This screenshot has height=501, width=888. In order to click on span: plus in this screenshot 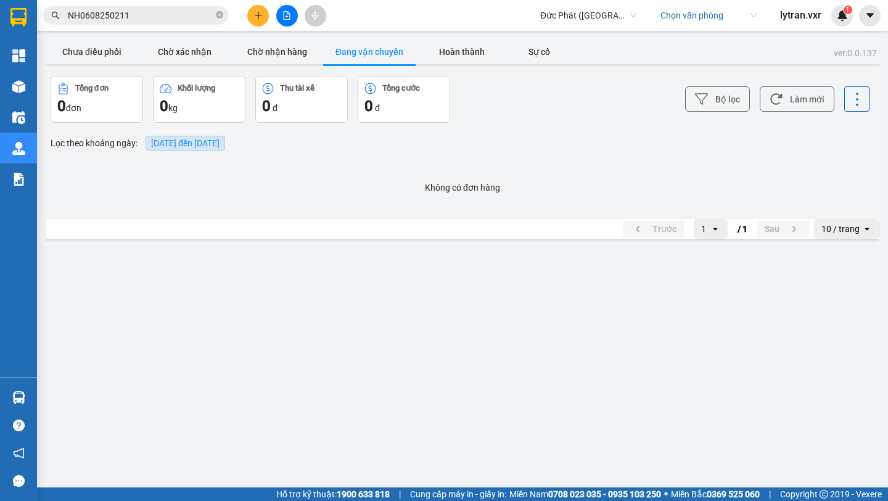, I will do `click(258, 15)`.